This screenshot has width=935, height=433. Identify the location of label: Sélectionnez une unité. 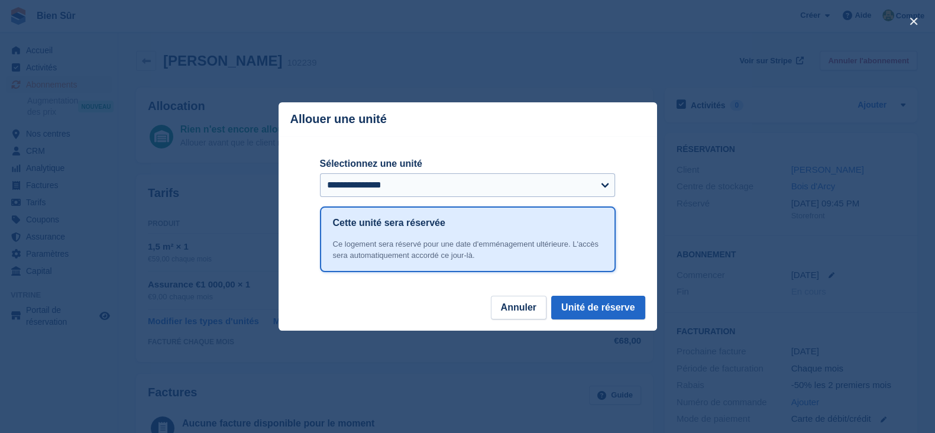
(468, 164).